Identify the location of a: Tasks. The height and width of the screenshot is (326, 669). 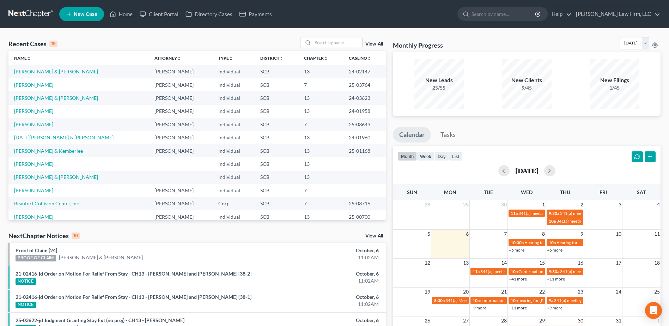
(448, 135).